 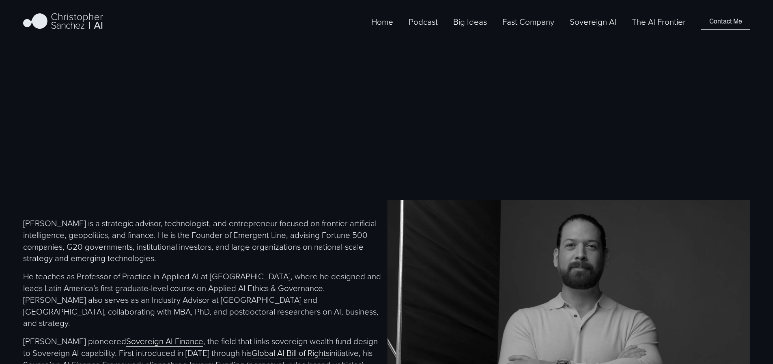 I want to click on a: The AI Frontier, so click(x=658, y=21).